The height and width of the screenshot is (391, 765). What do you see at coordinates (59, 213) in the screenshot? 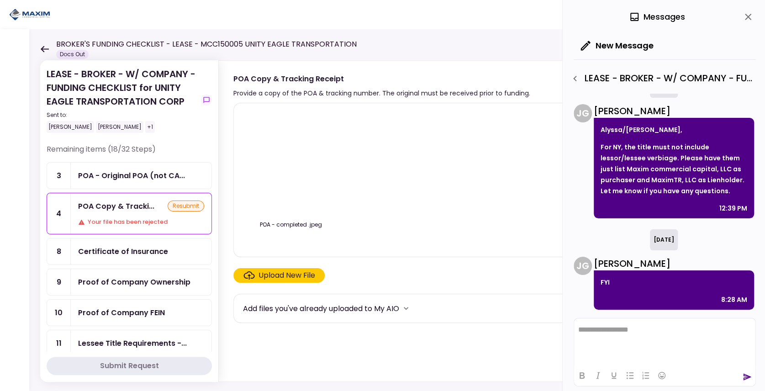
I see `div: 4` at bounding box center [59, 213].